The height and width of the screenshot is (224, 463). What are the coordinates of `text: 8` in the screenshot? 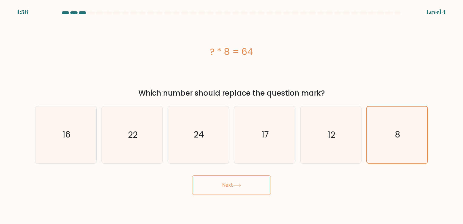 It's located at (398, 135).